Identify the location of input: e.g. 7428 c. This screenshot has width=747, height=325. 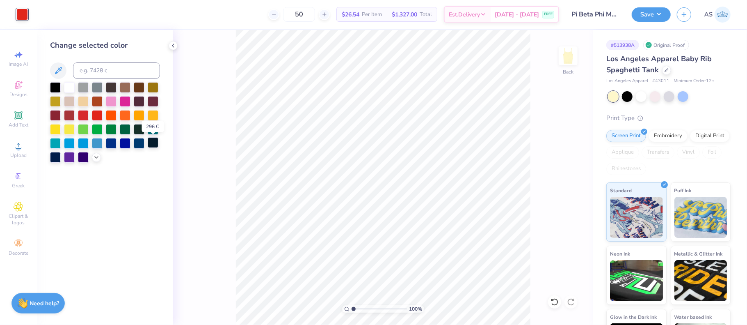
(117, 71).